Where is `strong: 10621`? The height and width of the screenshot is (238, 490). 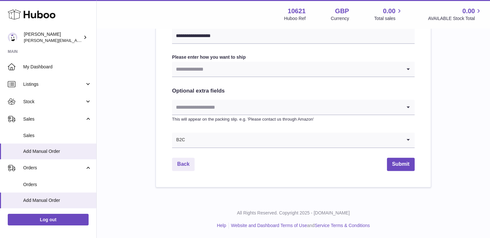
strong: 10621 is located at coordinates (297, 11).